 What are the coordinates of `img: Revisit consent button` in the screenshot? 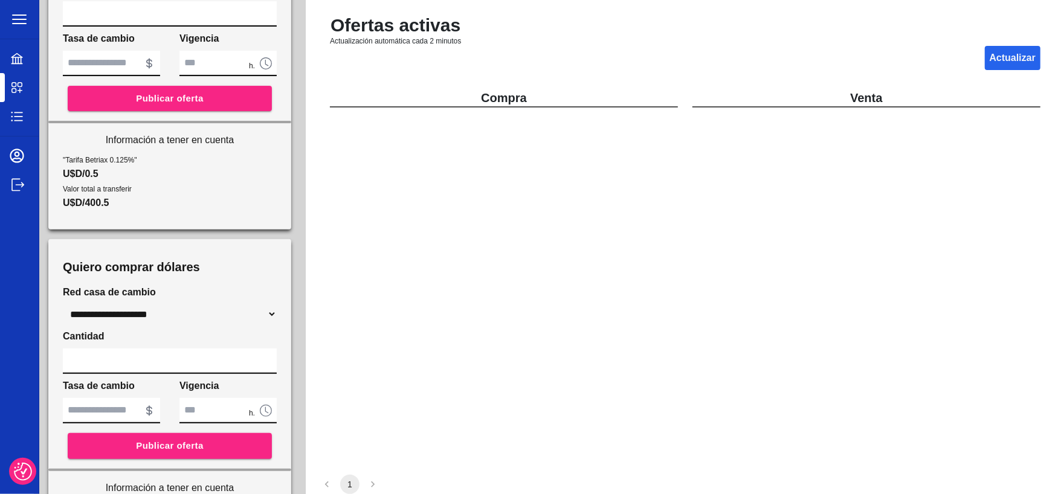 It's located at (23, 472).